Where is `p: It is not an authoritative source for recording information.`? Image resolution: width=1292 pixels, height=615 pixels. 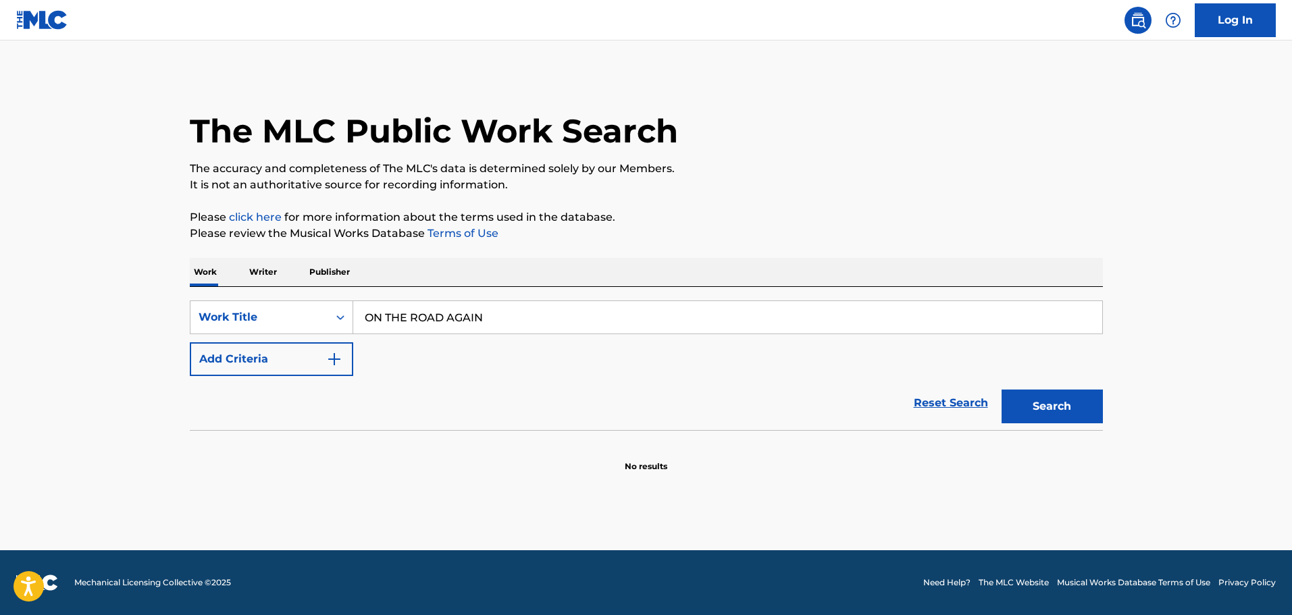 p: It is not an authoritative source for recording information. is located at coordinates (646, 185).